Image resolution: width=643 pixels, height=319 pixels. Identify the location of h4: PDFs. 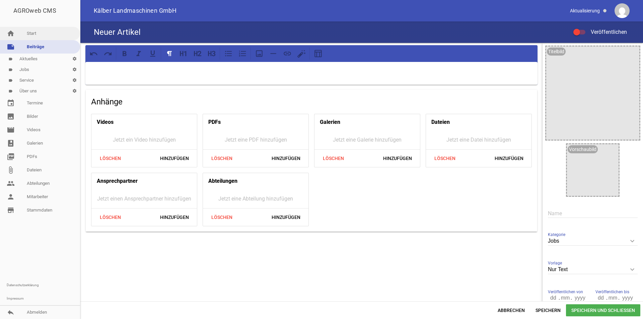
(214, 122).